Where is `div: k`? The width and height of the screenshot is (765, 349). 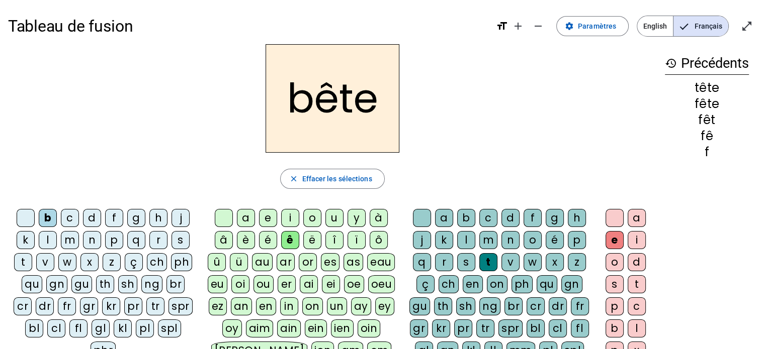
div: k is located at coordinates (26, 240).